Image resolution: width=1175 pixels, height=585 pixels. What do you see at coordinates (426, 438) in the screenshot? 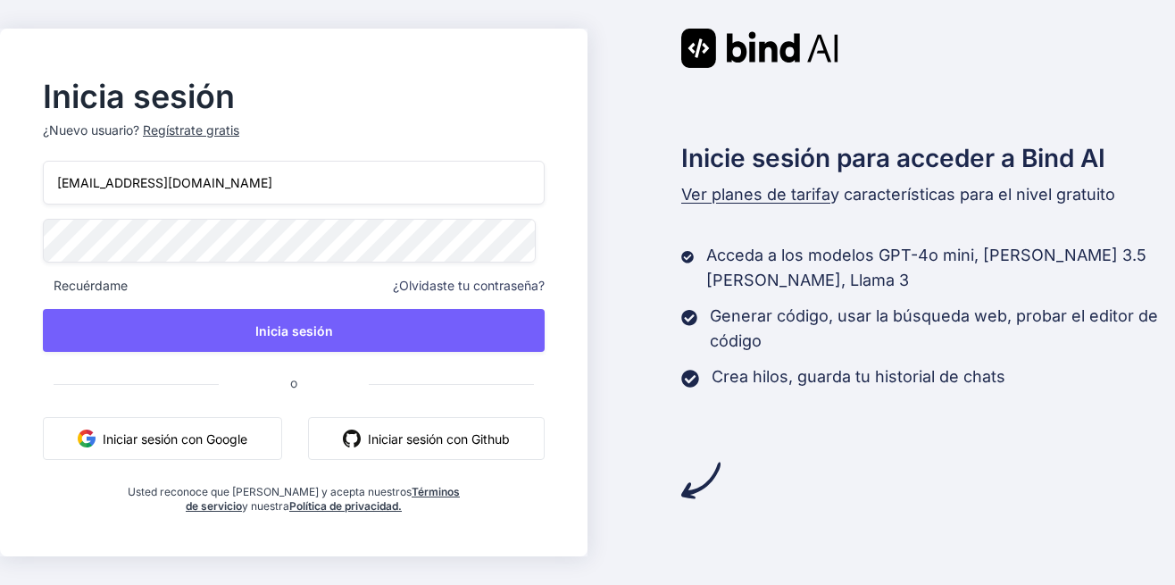
I see `button: Iniciar sesión con Github` at bounding box center [426, 438].